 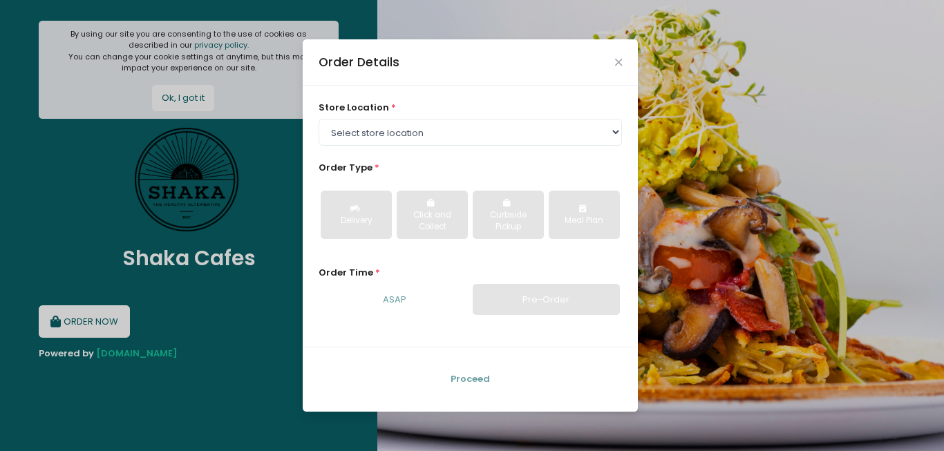 What do you see at coordinates (584, 221) in the screenshot?
I see `div: Meal Plan` at bounding box center [584, 221].